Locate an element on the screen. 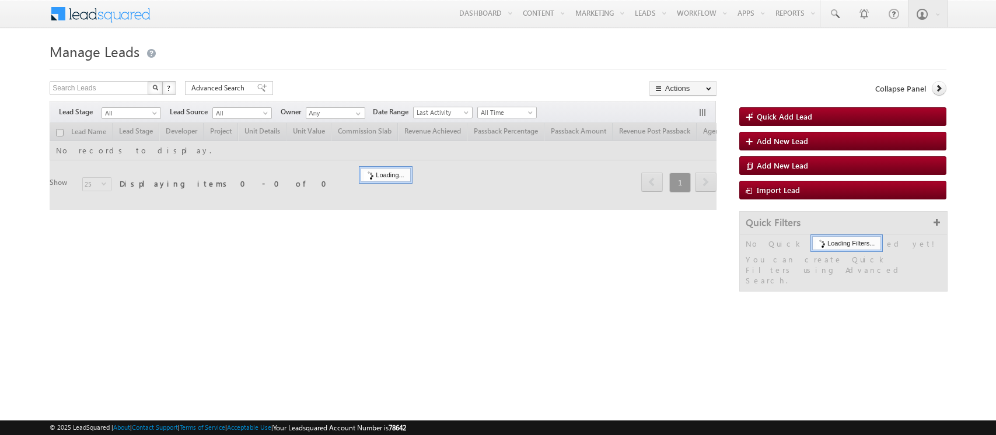 This screenshot has height=435, width=996. span: Lead Source is located at coordinates (191, 112).